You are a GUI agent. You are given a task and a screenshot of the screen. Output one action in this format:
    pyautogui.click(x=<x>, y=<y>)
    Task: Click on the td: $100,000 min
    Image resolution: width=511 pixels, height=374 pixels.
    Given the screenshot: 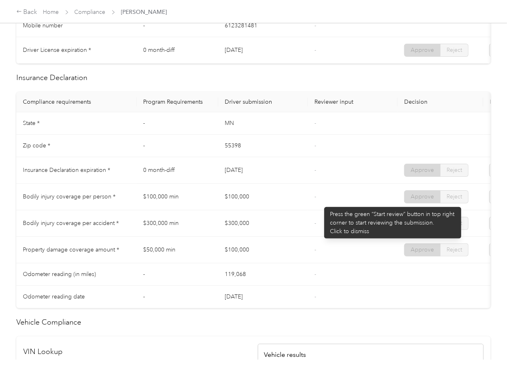 What is the action you would take?
    pyautogui.click(x=177, y=197)
    